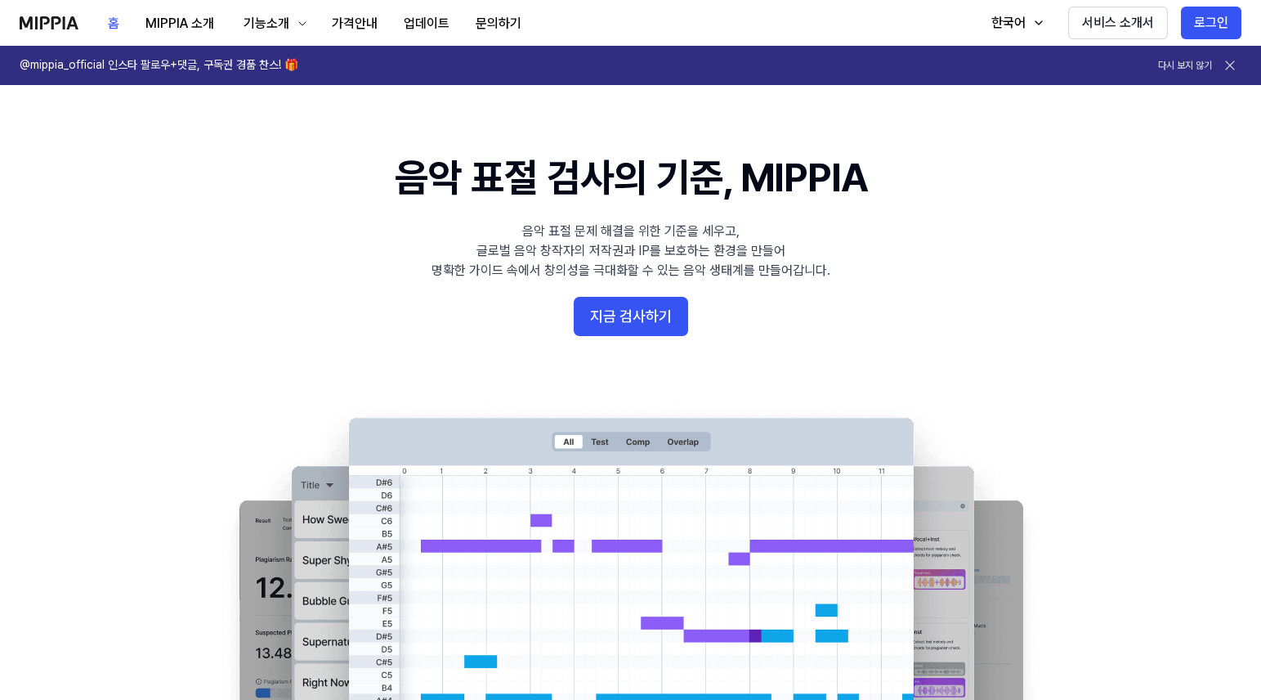 The width and height of the screenshot is (1261, 700). I want to click on a: 홈, so click(114, 23).